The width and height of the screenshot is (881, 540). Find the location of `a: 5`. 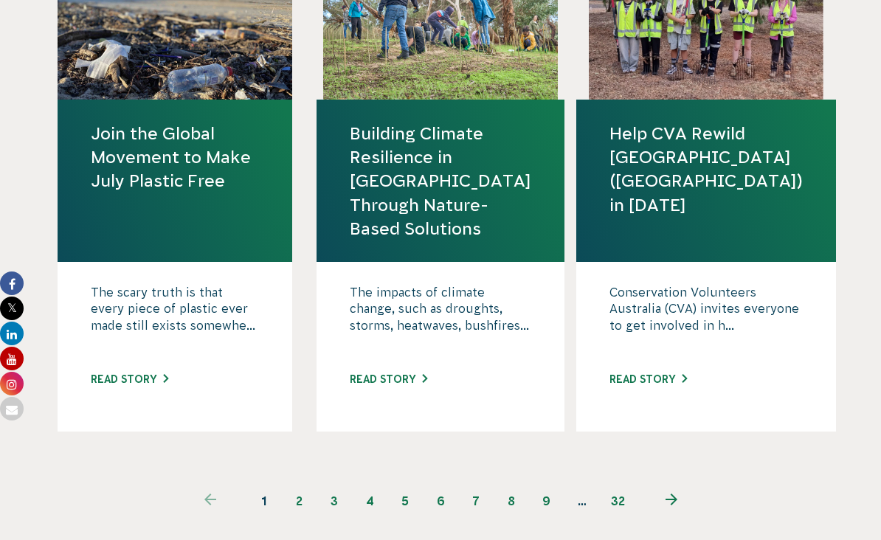

a: 5 is located at coordinates (405, 501).